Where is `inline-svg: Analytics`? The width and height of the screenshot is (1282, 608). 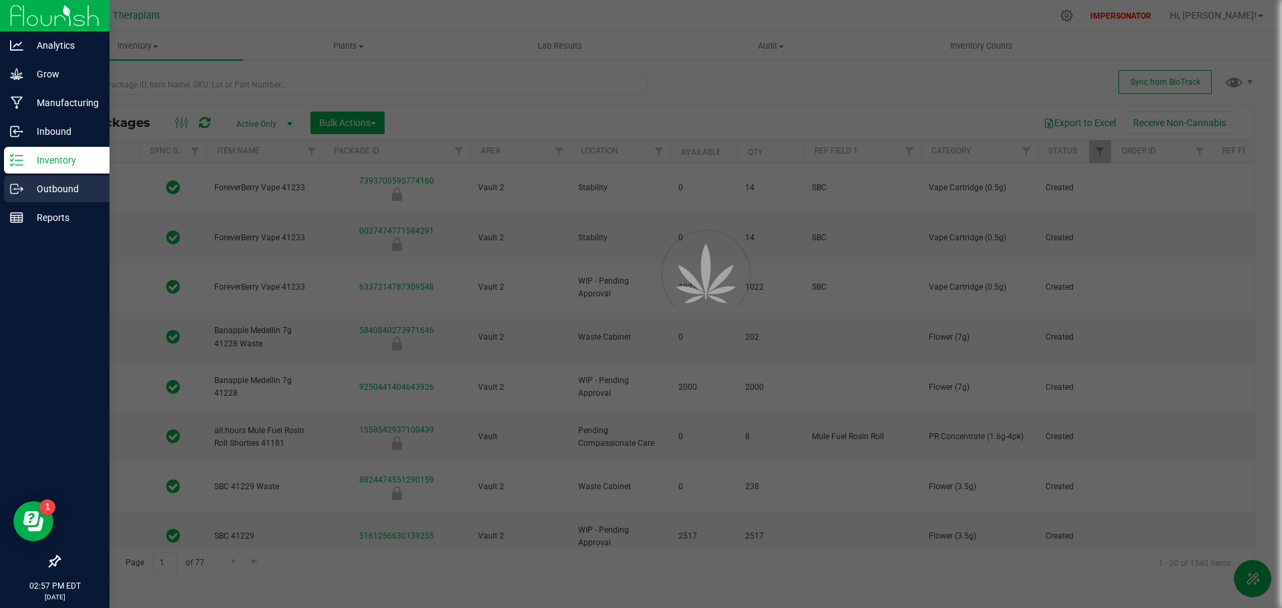
inline-svg: Analytics is located at coordinates (17, 45).